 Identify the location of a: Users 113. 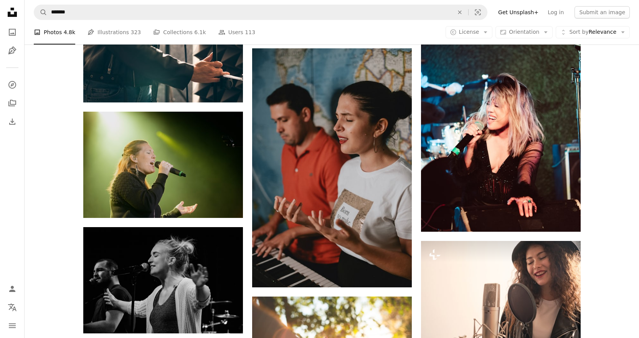
(237, 32).